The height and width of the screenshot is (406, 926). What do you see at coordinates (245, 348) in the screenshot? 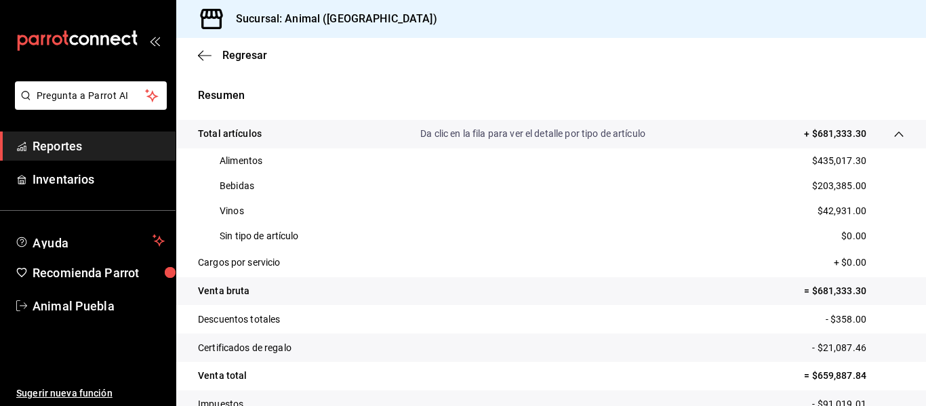
I see `p: Certificados de regalo` at bounding box center [245, 348].